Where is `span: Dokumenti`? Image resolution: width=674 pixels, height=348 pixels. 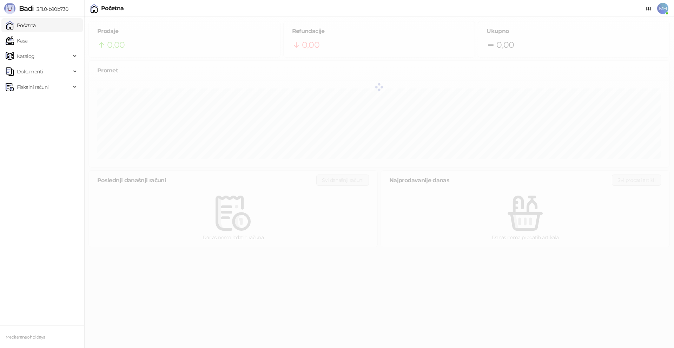
span: Dokumenti is located at coordinates (30, 72).